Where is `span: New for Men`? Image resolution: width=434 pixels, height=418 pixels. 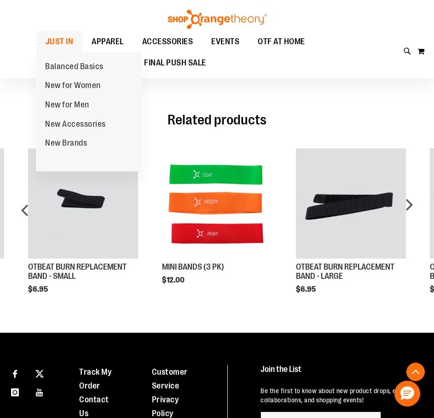 span: New for Men is located at coordinates (67, 105).